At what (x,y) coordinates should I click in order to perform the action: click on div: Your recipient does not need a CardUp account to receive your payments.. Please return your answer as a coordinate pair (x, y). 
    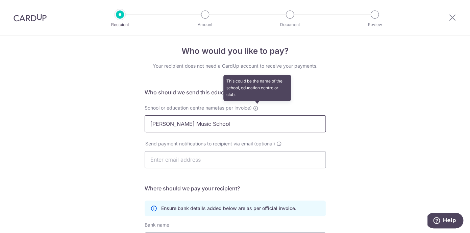
    Looking at the image, I should click on (235, 66).